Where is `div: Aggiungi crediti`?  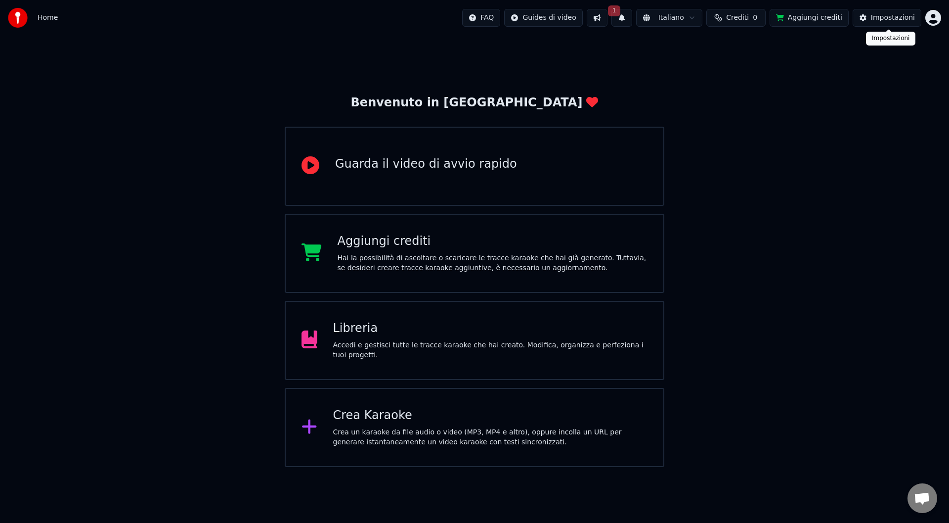
div: Aggiungi crediti is located at coordinates (493, 241).